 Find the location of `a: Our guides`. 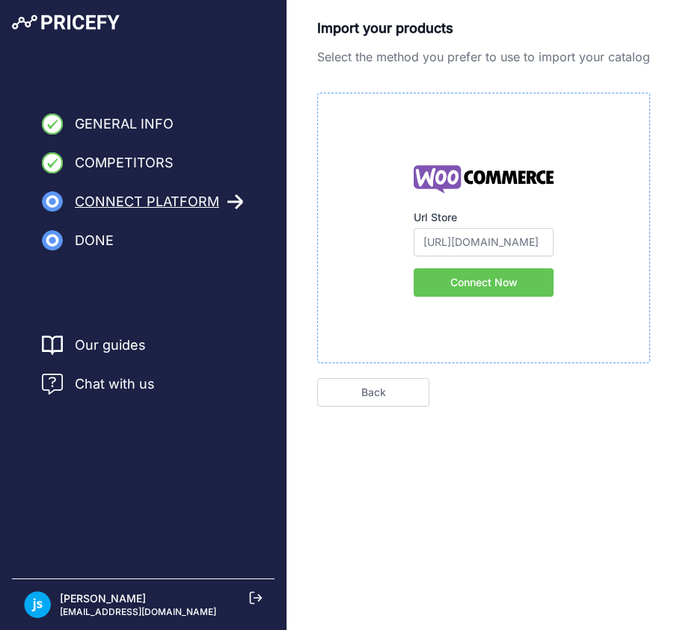

a: Our guides is located at coordinates (110, 345).